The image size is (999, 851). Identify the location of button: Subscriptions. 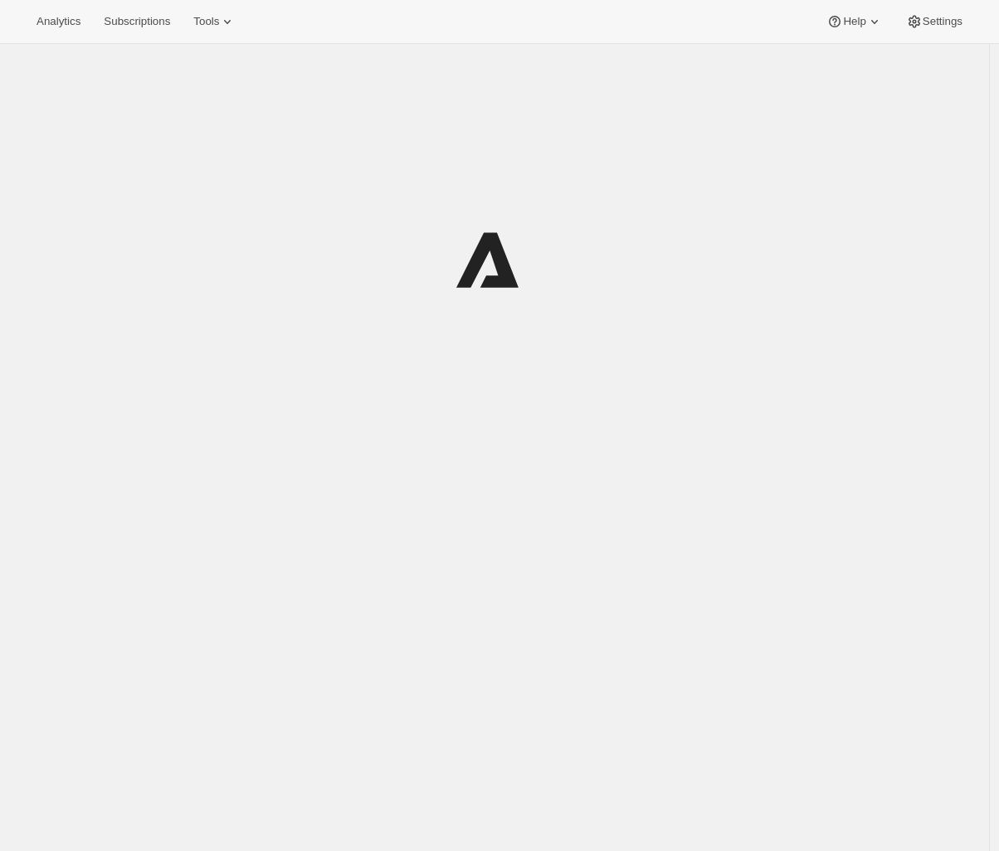
(137, 22).